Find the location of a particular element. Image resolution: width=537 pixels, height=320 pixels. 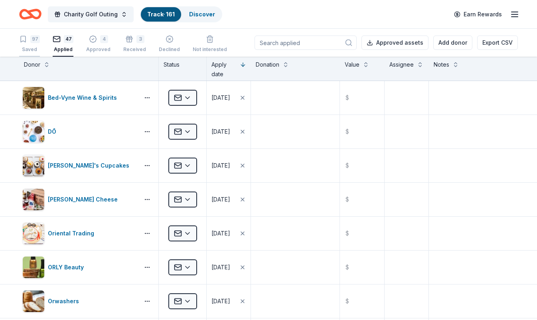

div: ORLY Beauty is located at coordinates (67, 267).